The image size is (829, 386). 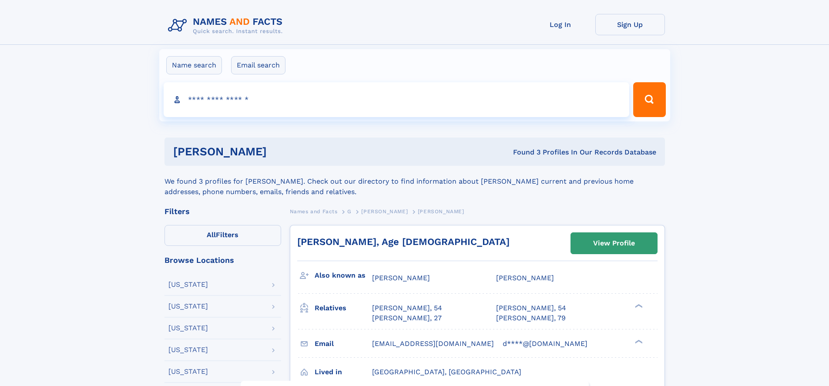 What do you see at coordinates (649, 100) in the screenshot?
I see `button: Search Button` at bounding box center [649, 100].